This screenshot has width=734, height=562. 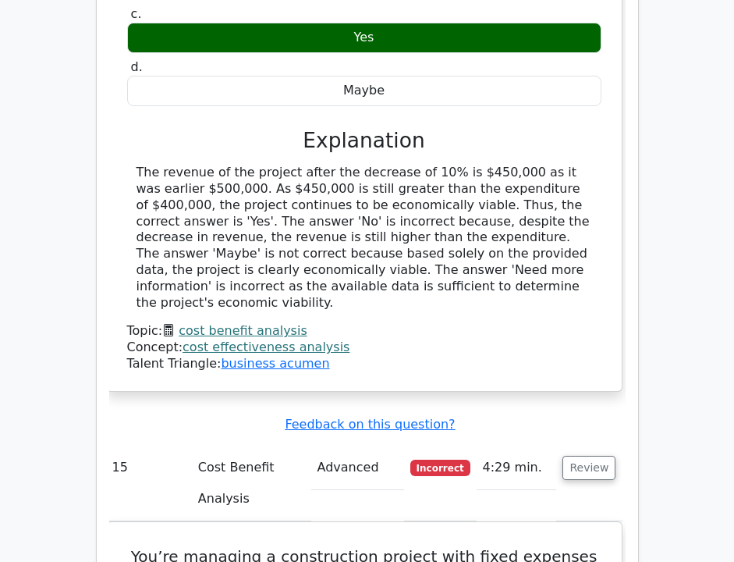 I want to click on td: 4:29 min., so click(x=516, y=467).